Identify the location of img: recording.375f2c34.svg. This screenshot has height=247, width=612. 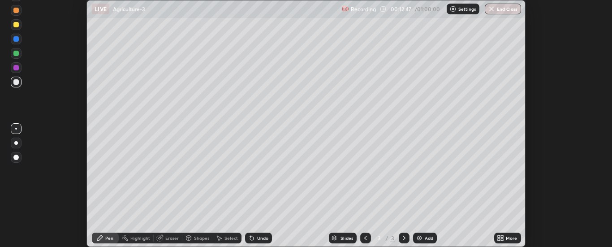
(346, 9).